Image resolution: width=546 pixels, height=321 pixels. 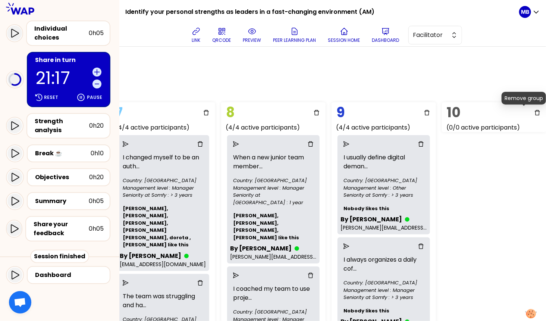 I want to click on div: Individual choices, so click(x=62, y=33).